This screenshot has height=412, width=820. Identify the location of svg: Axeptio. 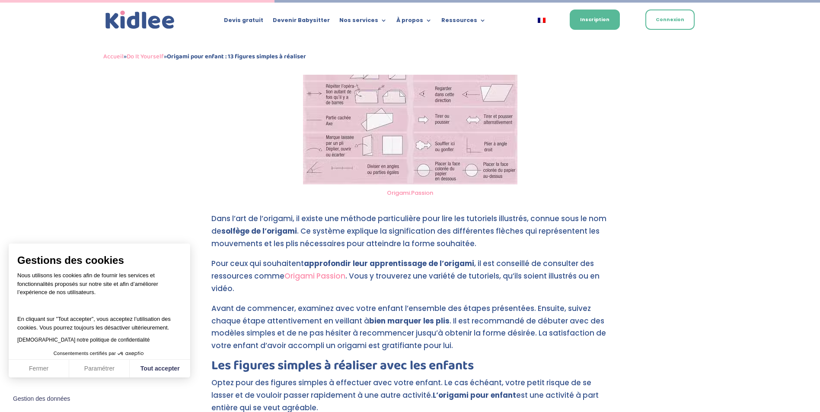
(131, 354).